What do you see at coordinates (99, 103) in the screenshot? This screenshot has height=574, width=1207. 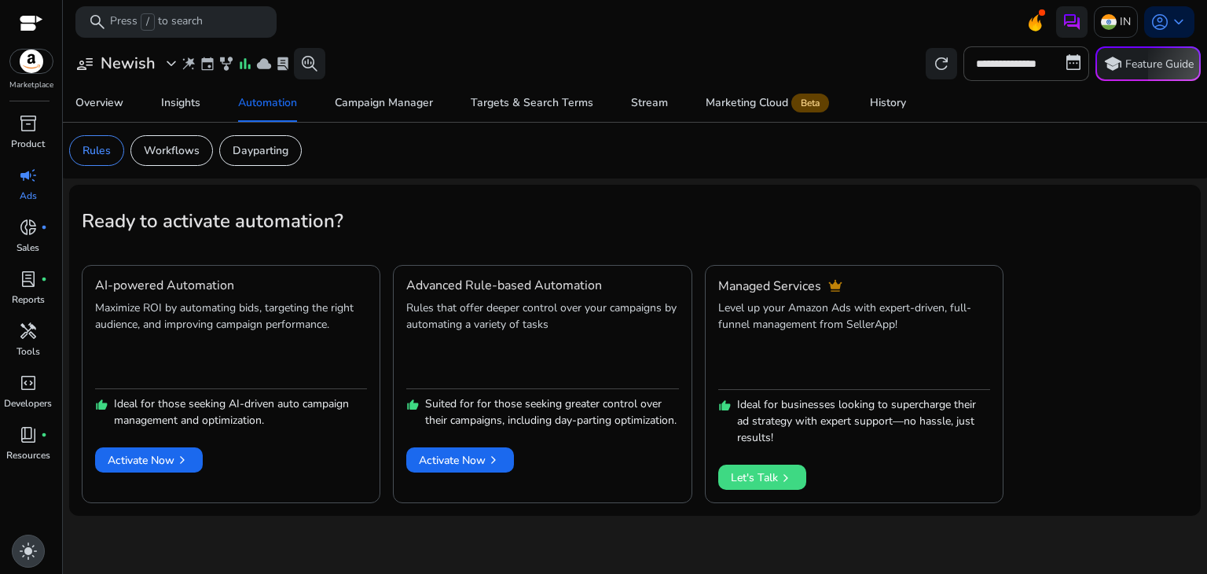 I see `div: Overview` at bounding box center [99, 103].